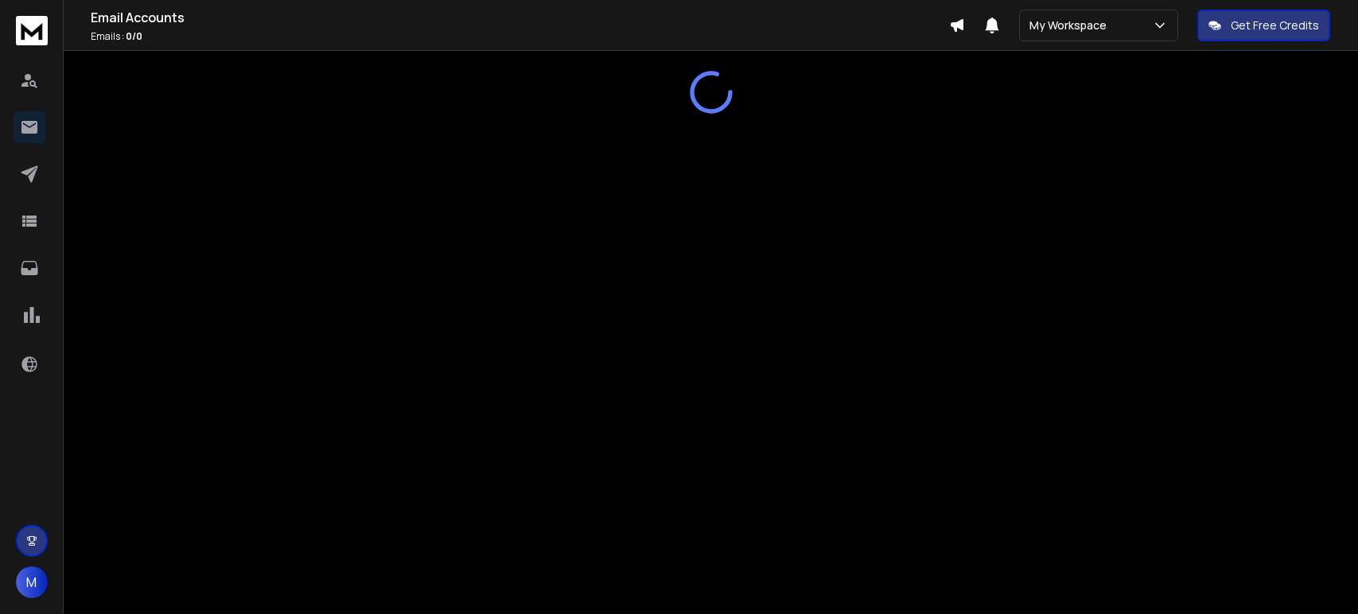 Image resolution: width=1358 pixels, height=614 pixels. Describe the element at coordinates (1263, 25) in the screenshot. I see `button: Get Free Credits` at that location.